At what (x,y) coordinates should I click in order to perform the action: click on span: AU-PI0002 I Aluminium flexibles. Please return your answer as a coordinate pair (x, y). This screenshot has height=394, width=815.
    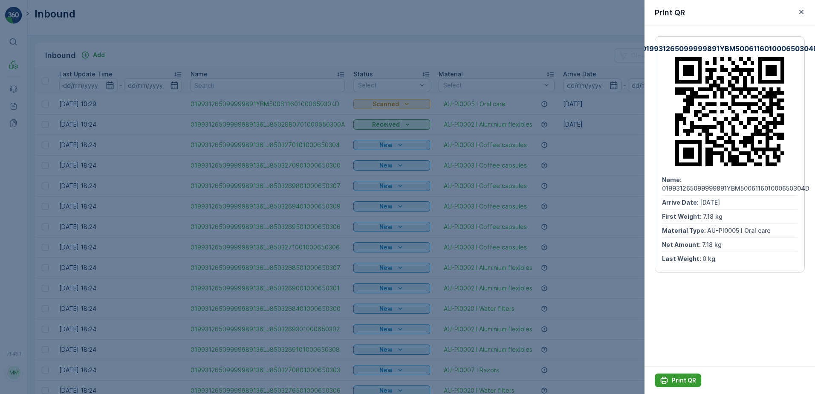
    Looking at the image, I should click on (101, 185).